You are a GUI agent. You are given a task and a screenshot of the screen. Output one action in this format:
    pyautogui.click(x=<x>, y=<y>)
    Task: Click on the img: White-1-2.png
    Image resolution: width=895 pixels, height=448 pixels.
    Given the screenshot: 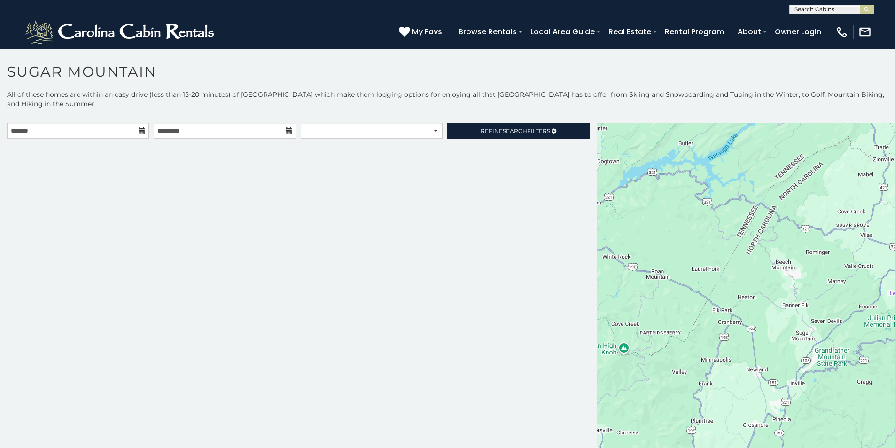 What is the action you would take?
    pyautogui.click(x=121, y=32)
    